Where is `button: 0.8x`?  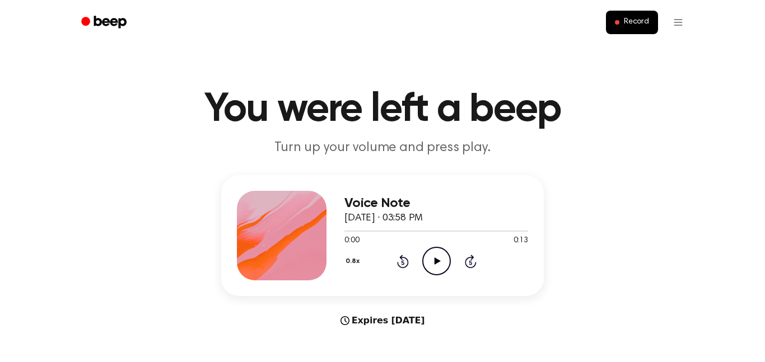 button: 0.8x is located at coordinates (354, 261).